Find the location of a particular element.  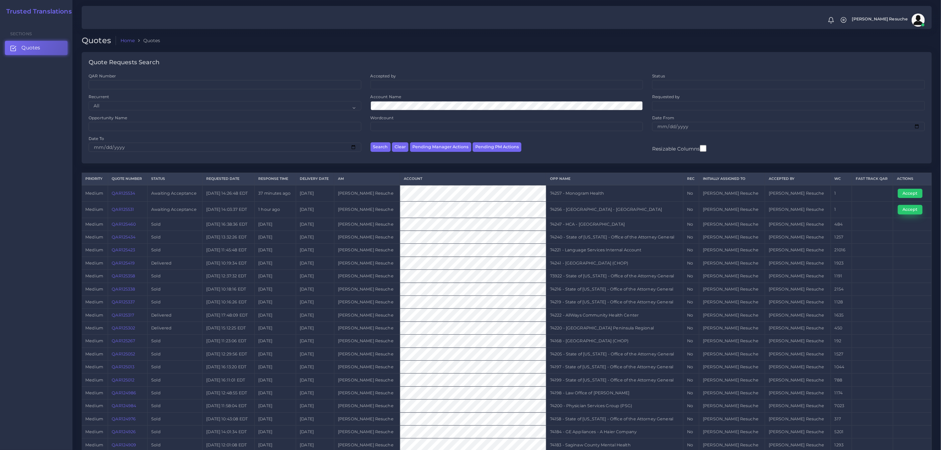

td: 74221 - Language Services Internal Account is located at coordinates (614, 250).